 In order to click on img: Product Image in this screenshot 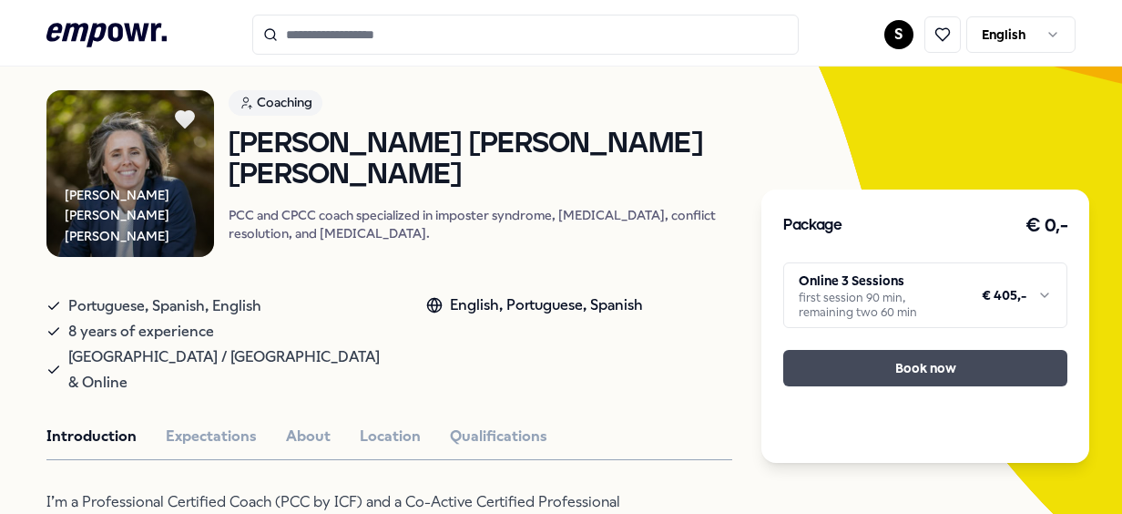, I will do `click(130, 174)`.